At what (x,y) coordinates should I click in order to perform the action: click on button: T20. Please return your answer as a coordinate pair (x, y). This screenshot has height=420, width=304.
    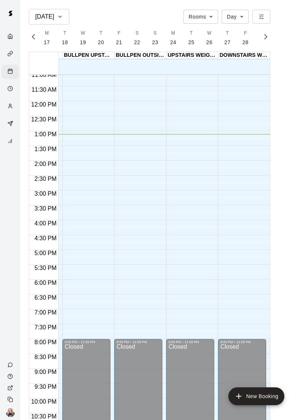
    Looking at the image, I should click on (101, 38).